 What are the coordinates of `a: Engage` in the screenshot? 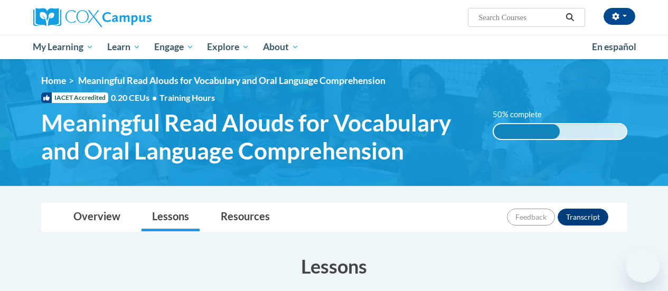 It's located at (174, 47).